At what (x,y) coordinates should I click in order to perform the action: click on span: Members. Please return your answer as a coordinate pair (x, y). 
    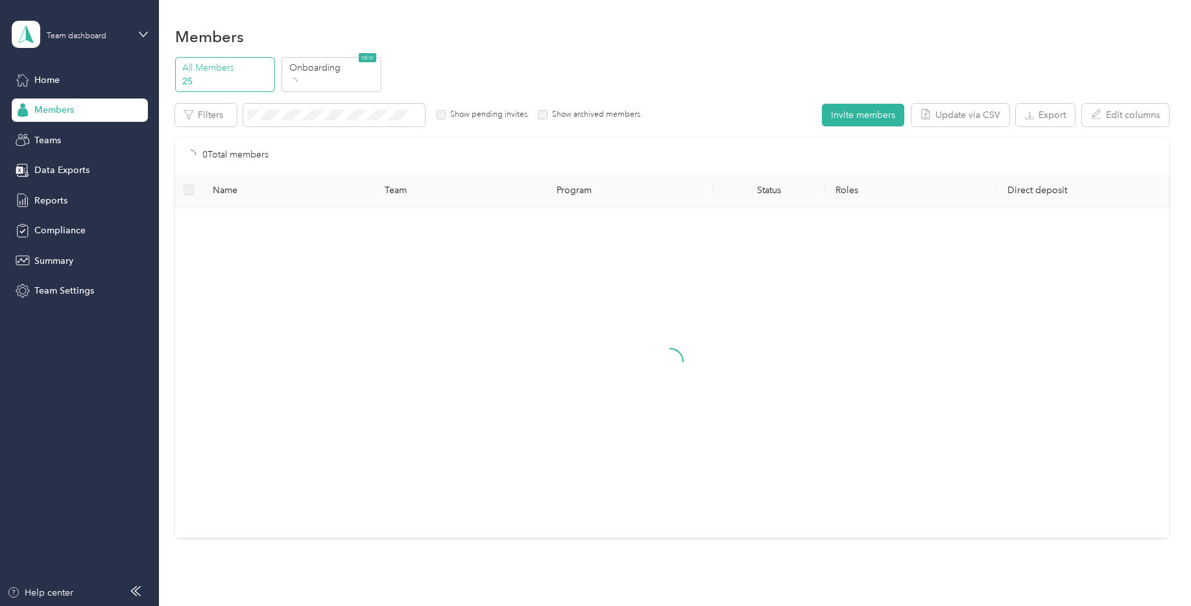
    Looking at the image, I should click on (54, 110).